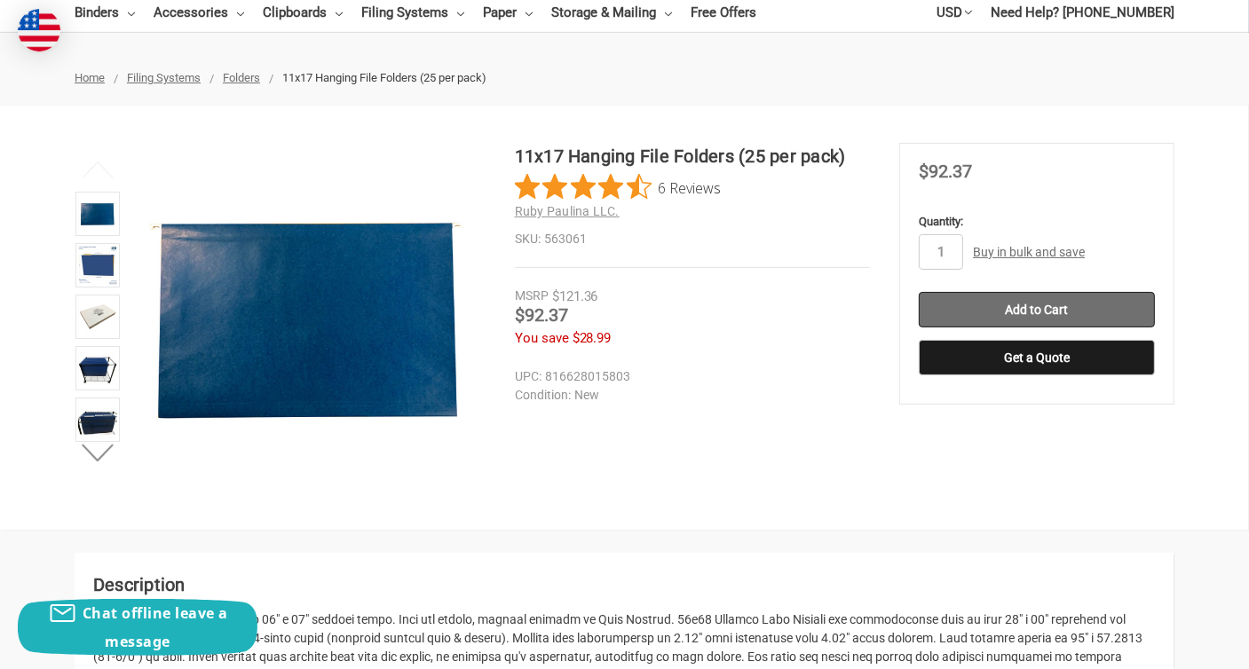 The height and width of the screenshot is (669, 1249). Describe the element at coordinates (624, 585) in the screenshot. I see `h2: Description` at that location.